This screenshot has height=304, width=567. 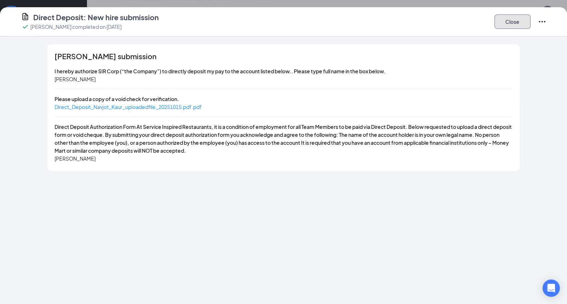 I want to click on h4: Direct Deposit: New hire submission, so click(x=96, y=17).